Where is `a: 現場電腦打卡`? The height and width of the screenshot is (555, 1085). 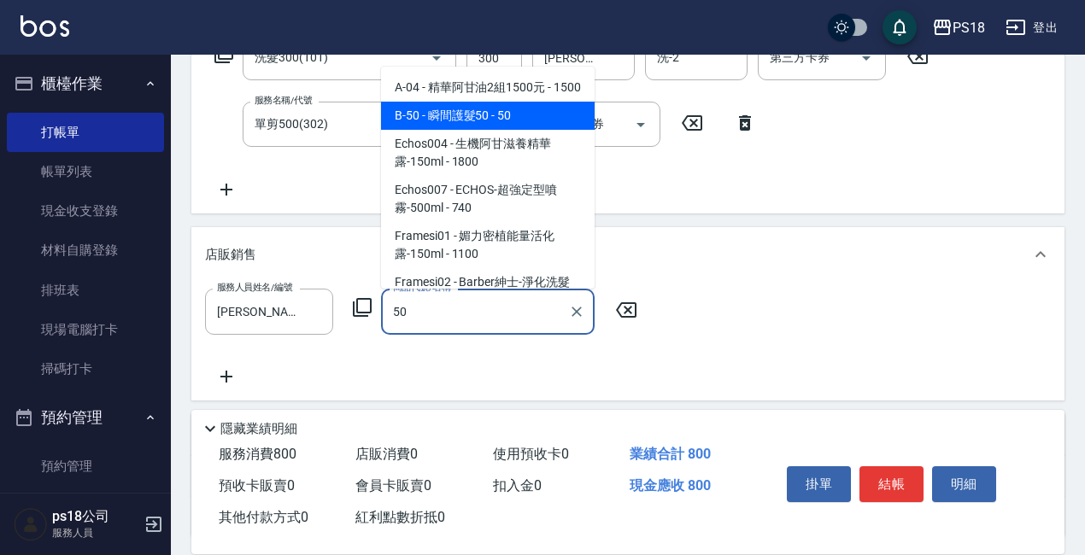 a: 現場電腦打卡 is located at coordinates (85, 330).